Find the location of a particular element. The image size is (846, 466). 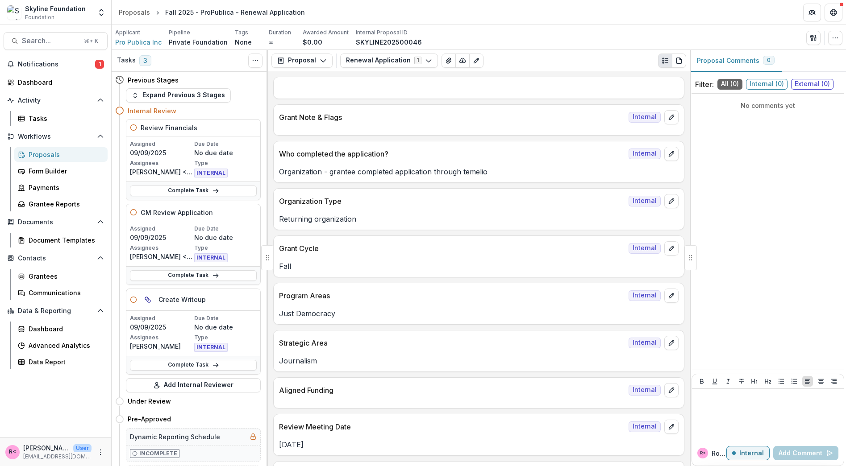

button: Proposal Comments is located at coordinates (735, 61).